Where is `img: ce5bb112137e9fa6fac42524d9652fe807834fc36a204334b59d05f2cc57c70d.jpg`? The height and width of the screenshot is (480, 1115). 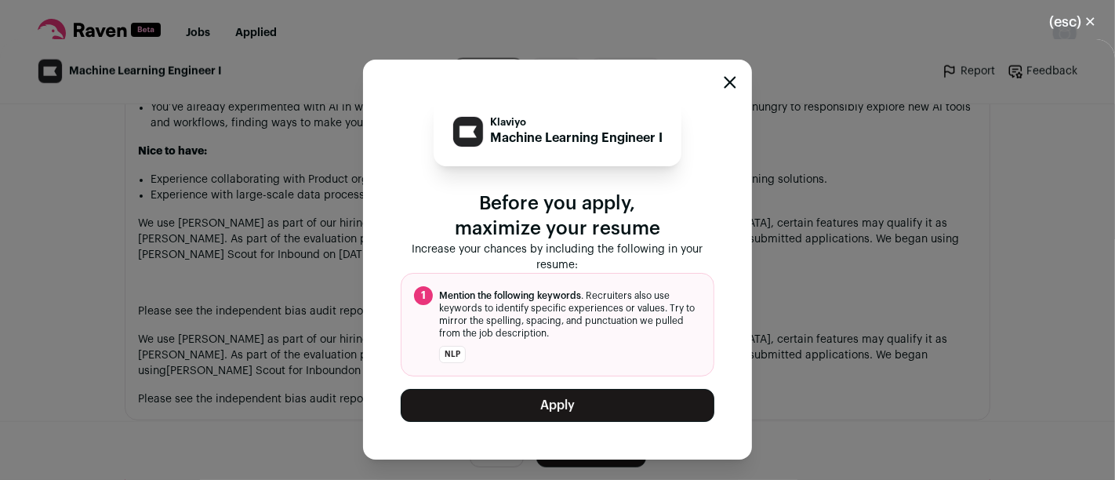 img: ce5bb112137e9fa6fac42524d9652fe807834fc36a204334b59d05f2cc57c70d.jpg is located at coordinates (468, 132).